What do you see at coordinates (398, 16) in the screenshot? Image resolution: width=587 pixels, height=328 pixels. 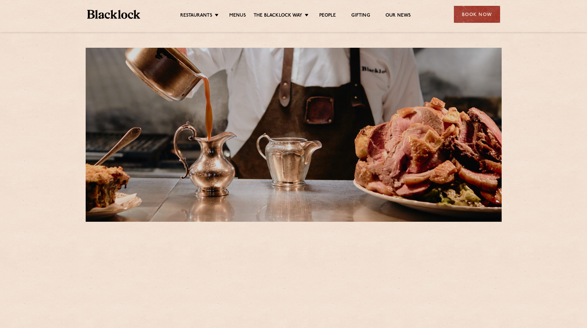 I see `a: Our News` at bounding box center [398, 16].